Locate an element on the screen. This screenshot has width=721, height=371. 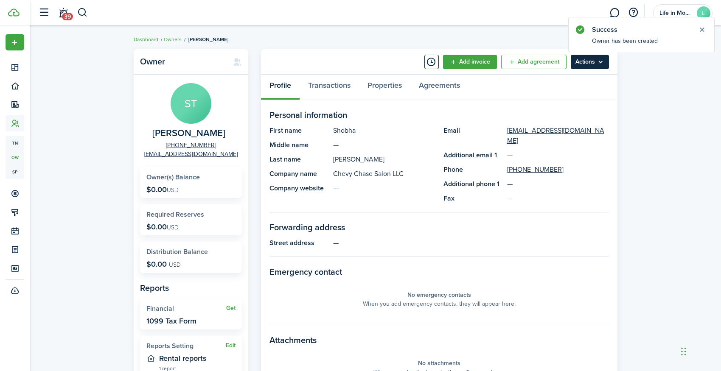
widget-stats-description: 1099 Tax Form is located at coordinates (171, 321).